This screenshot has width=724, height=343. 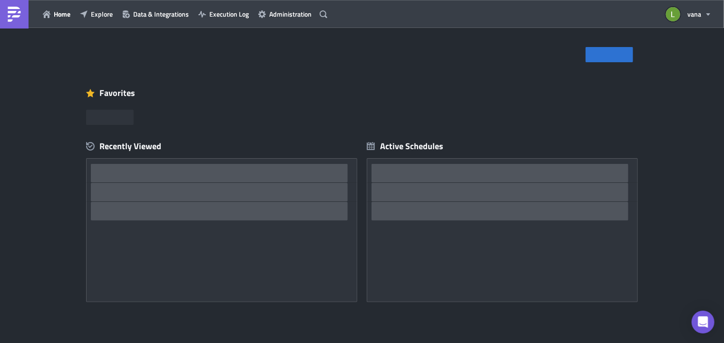 What do you see at coordinates (405, 146) in the screenshot?
I see `div: Active Schedules` at bounding box center [405, 146].